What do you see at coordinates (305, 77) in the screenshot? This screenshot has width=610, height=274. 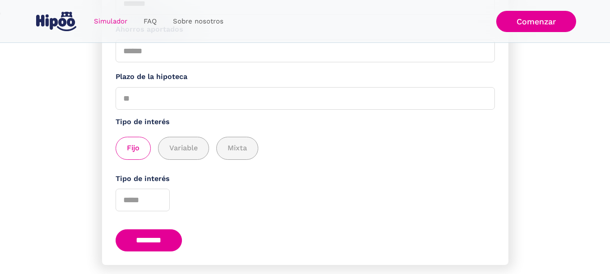 I see `label: Plazo de la hipoteca` at bounding box center [305, 77].